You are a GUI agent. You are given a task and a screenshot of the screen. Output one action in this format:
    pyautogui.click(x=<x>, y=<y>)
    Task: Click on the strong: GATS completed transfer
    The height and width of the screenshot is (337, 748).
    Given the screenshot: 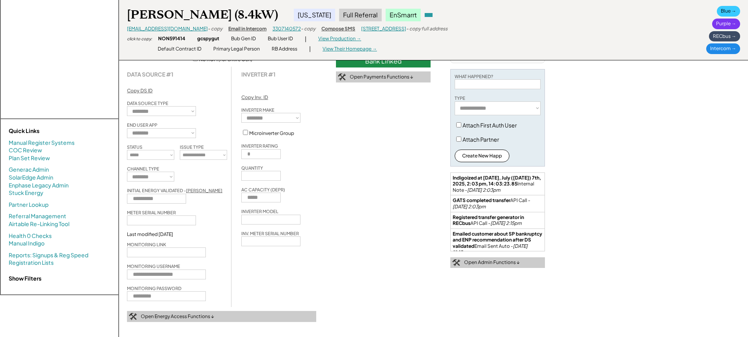 What is the action you would take?
    pyautogui.click(x=481, y=200)
    